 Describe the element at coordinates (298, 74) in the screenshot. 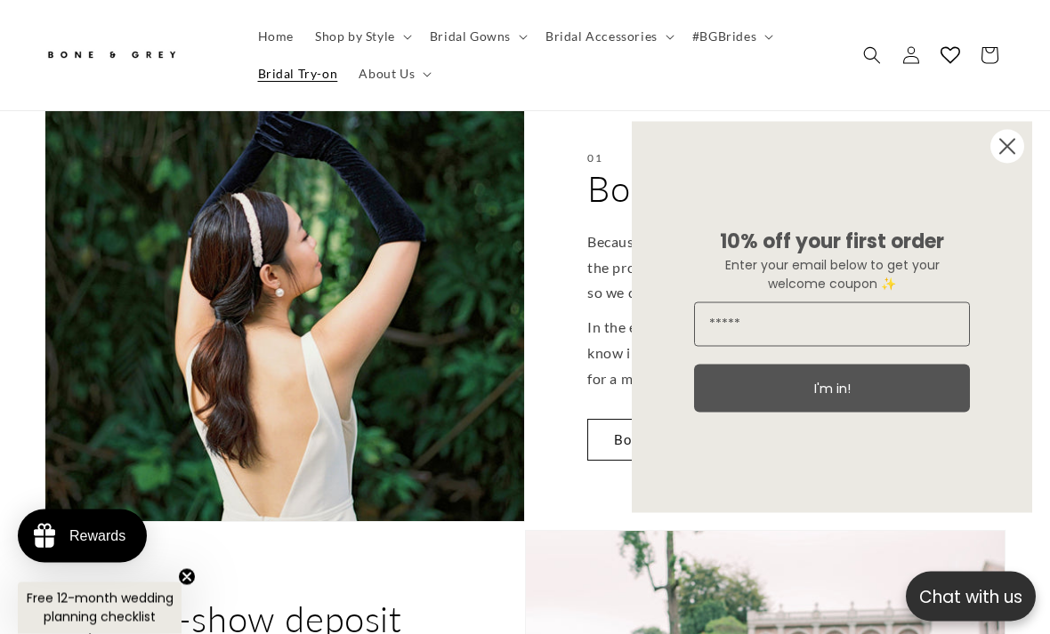

I see `a: Bridal Try-on` at that location.